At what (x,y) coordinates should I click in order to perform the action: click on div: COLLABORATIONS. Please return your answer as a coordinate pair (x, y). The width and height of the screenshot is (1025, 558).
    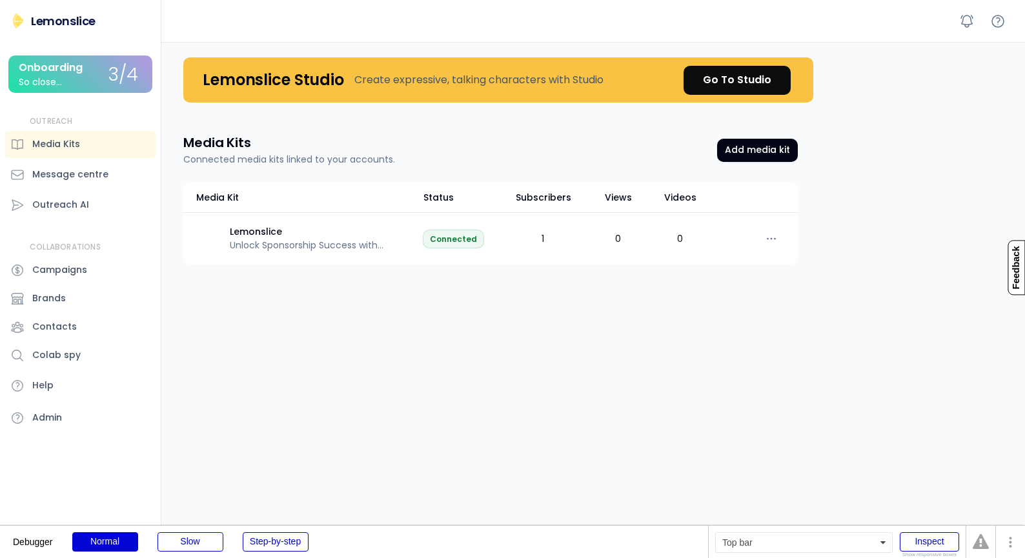
    Looking at the image, I should click on (65, 247).